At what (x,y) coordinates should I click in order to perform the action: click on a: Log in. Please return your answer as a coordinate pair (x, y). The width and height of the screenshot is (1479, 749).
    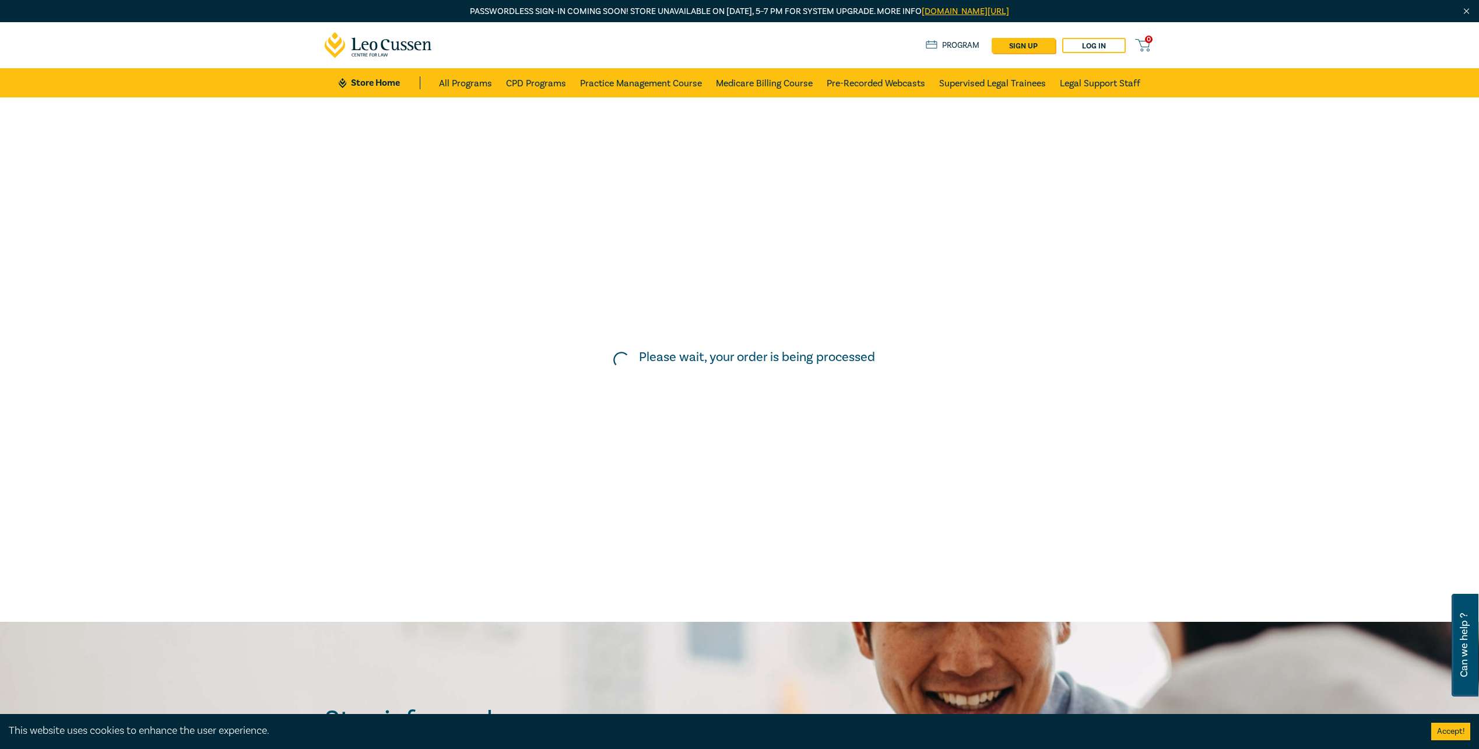
    Looking at the image, I should click on (1094, 45).